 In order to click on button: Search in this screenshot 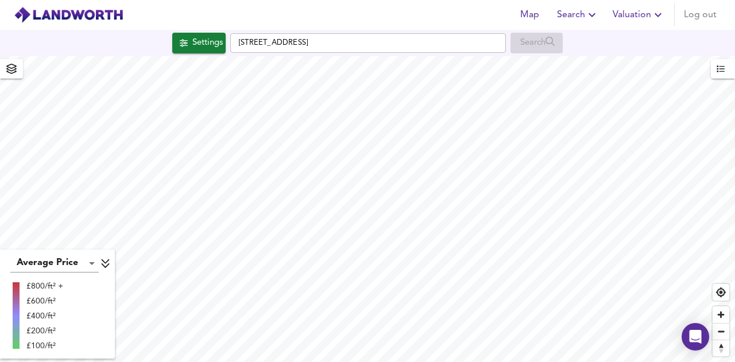, I will do `click(578, 15)`.